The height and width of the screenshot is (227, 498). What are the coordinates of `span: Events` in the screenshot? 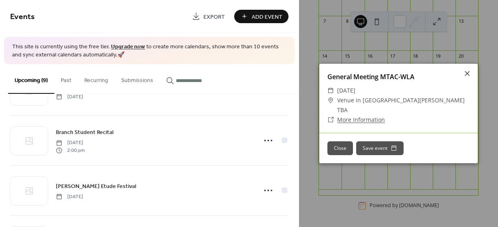 It's located at (22, 17).